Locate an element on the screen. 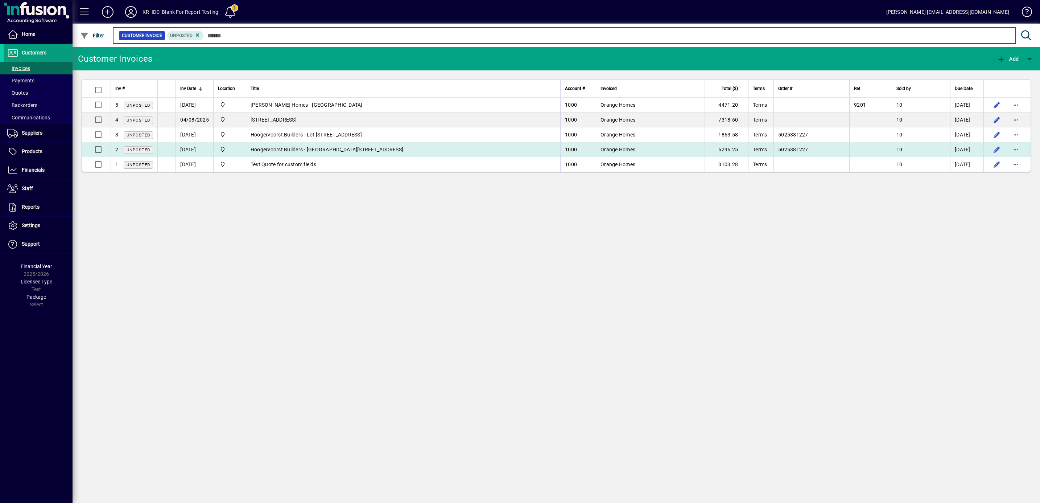 The image size is (1040, 503). div: Order # is located at coordinates (812, 88).